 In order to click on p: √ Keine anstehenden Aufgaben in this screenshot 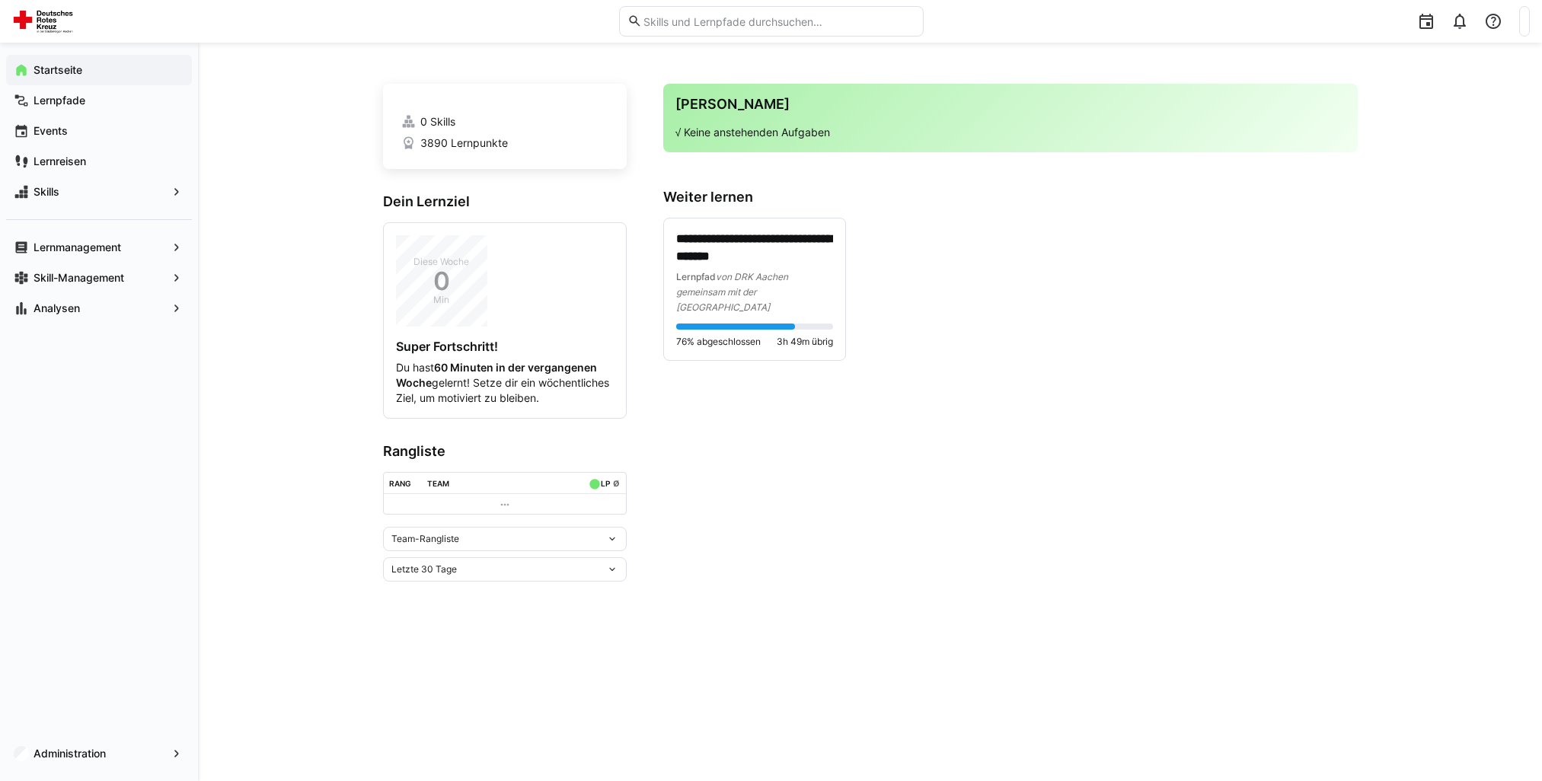, I will do `click(1011, 133)`.